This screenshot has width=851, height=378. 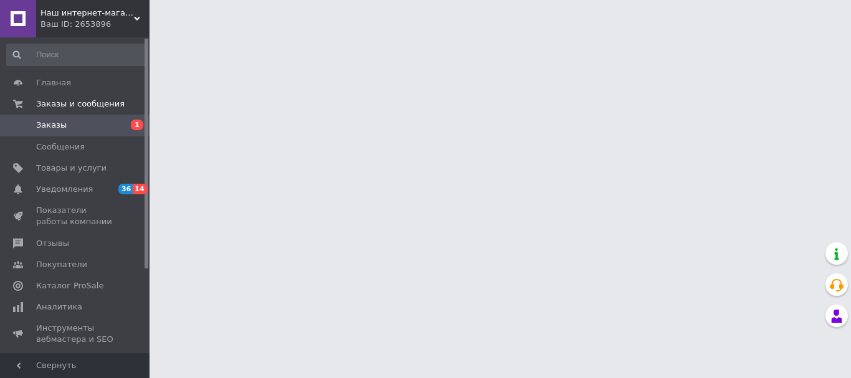 I want to click on span: Инструменты вебмастера и SEO, so click(x=75, y=334).